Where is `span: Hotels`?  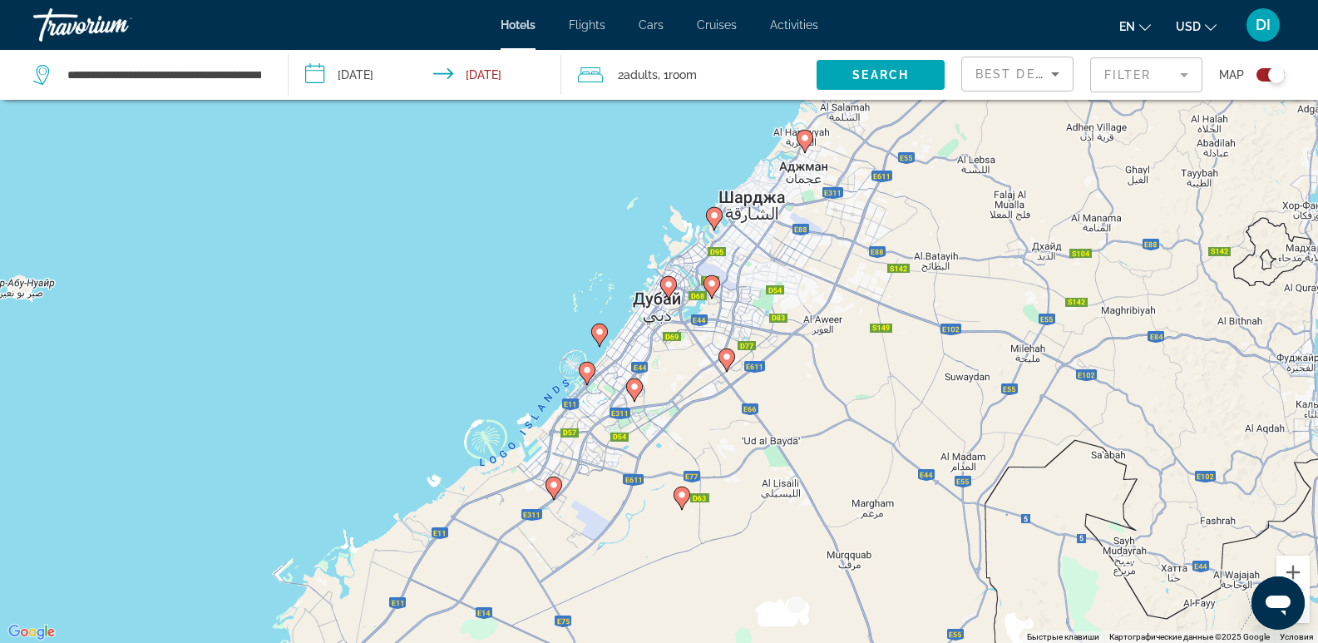
span: Hotels is located at coordinates (518, 25).